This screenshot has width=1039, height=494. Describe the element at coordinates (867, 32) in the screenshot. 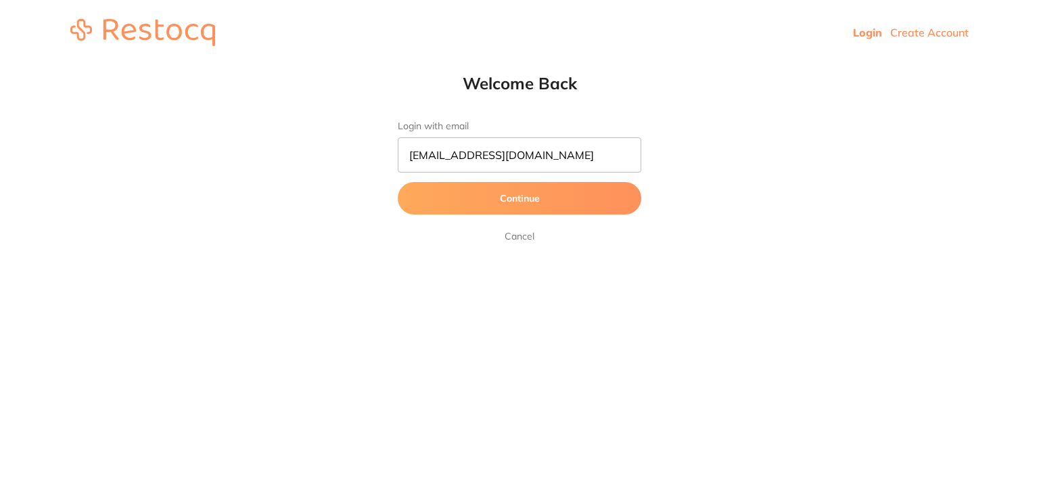

I see `a: Login` at that location.